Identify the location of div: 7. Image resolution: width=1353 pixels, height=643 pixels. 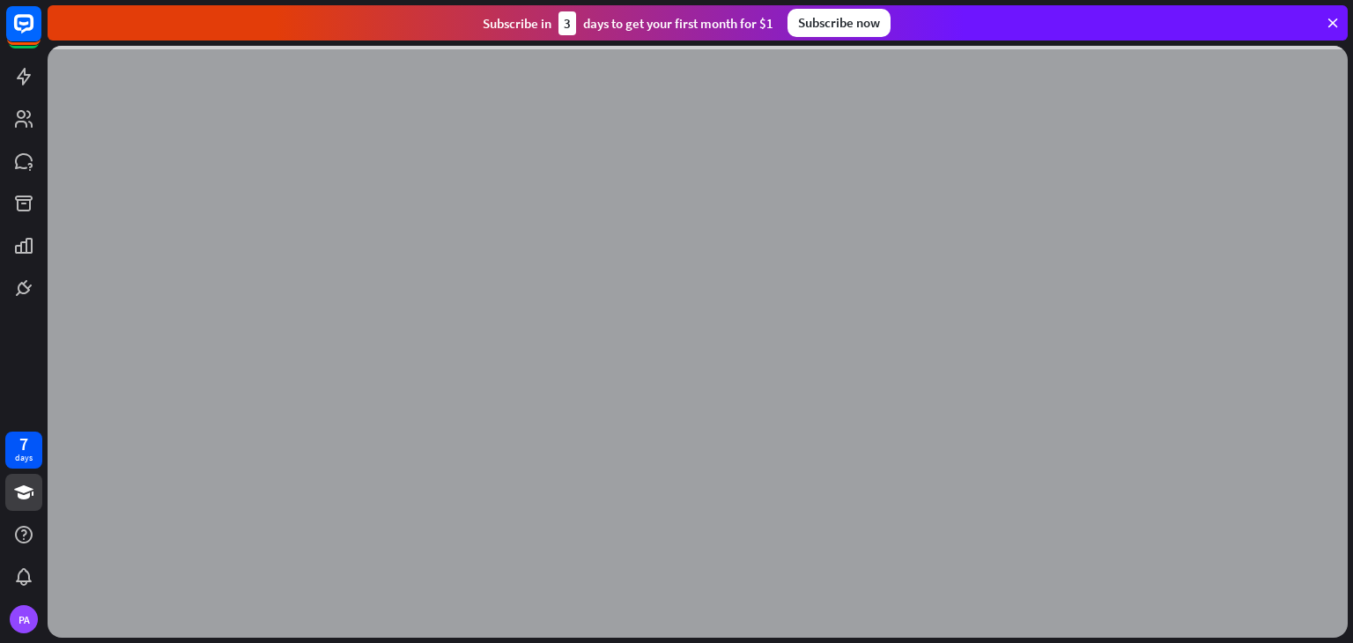
(24, 444).